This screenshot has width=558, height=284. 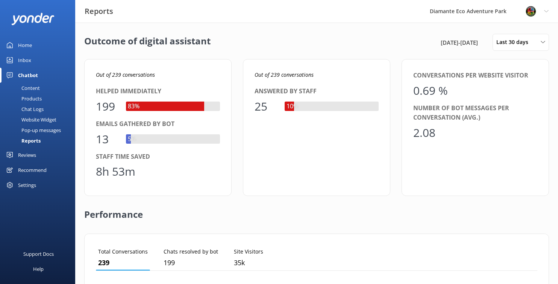 I want to click on div: Emails gathered by bot, so click(x=158, y=124).